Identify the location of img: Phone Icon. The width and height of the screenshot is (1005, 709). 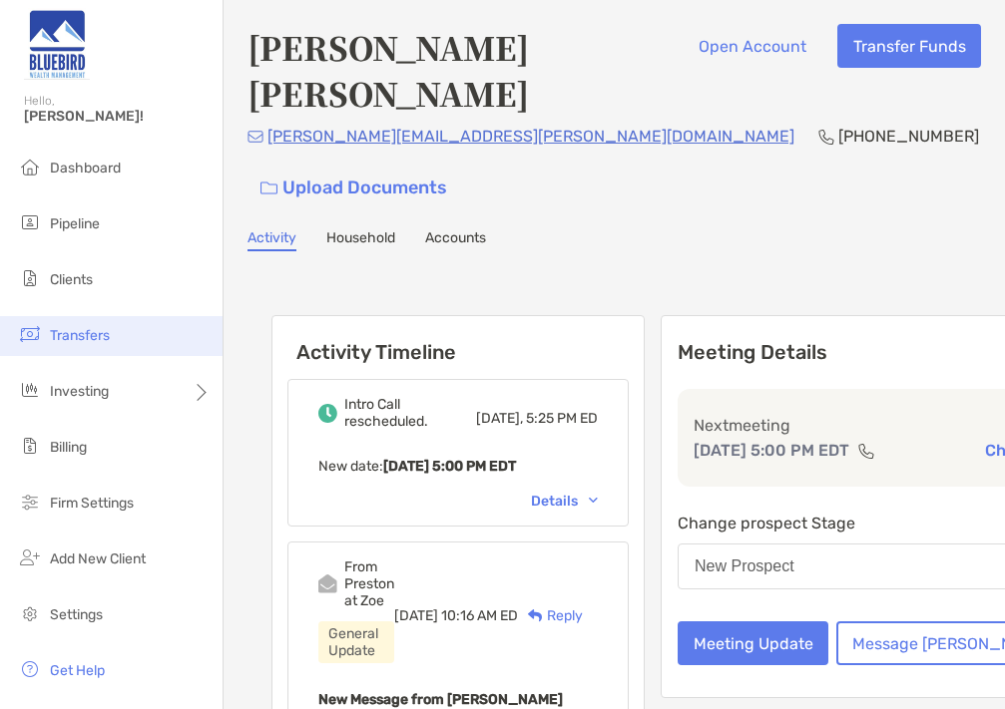
(826, 137).